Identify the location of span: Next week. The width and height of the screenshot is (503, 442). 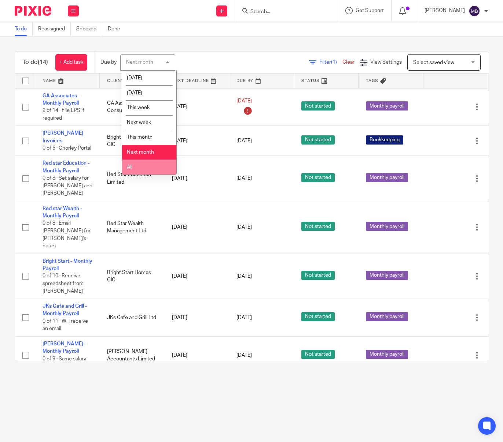
(139, 123).